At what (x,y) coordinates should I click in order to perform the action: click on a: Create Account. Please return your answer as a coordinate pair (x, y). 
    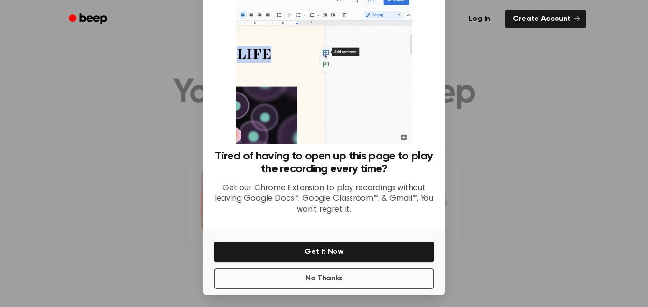
    Looking at the image, I should click on (545, 19).